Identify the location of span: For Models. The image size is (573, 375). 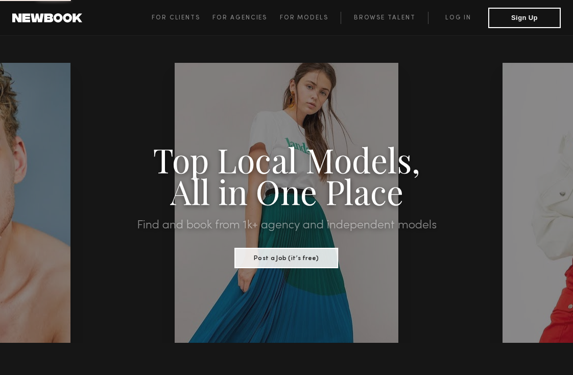
(304, 18).